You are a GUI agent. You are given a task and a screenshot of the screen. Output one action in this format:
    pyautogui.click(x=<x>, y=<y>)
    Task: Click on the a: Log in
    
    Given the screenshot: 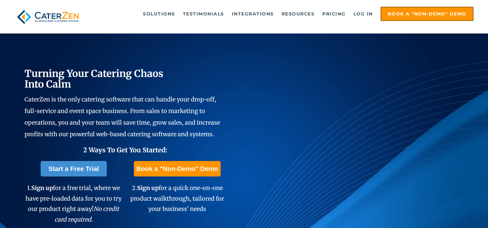 What is the action you would take?
    pyautogui.click(x=363, y=14)
    